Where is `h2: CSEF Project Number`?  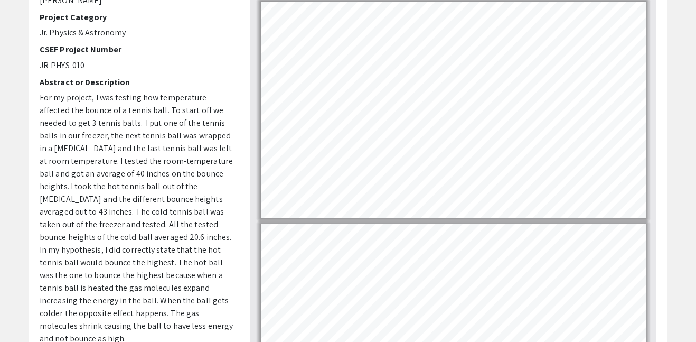 h2: CSEF Project Number is located at coordinates (137, 49).